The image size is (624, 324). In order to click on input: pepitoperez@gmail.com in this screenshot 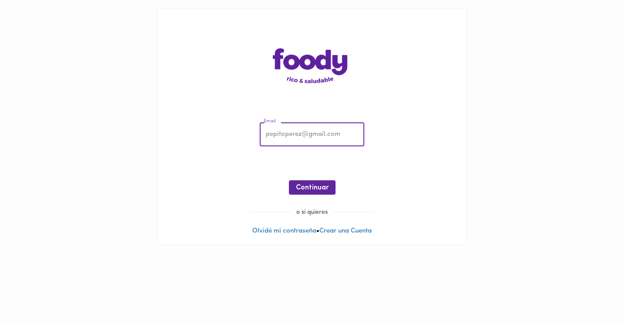, I will do `click(312, 135)`.